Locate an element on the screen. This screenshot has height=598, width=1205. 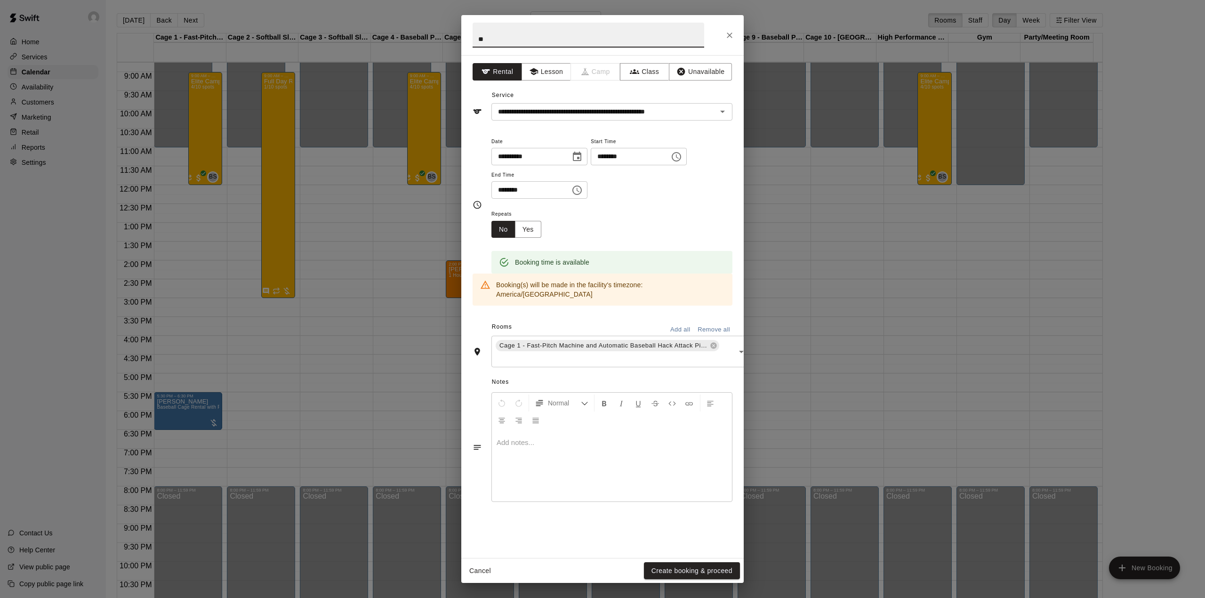
button: No is located at coordinates (503, 229).